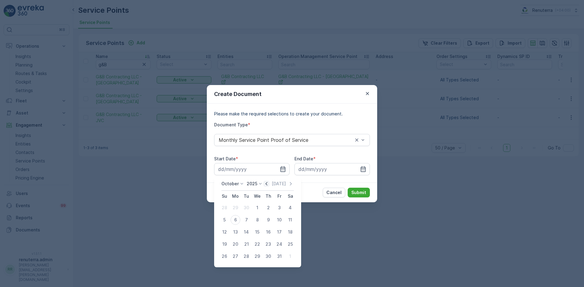  What do you see at coordinates (235, 245) in the screenshot?
I see `div: 20` at bounding box center [235, 245].